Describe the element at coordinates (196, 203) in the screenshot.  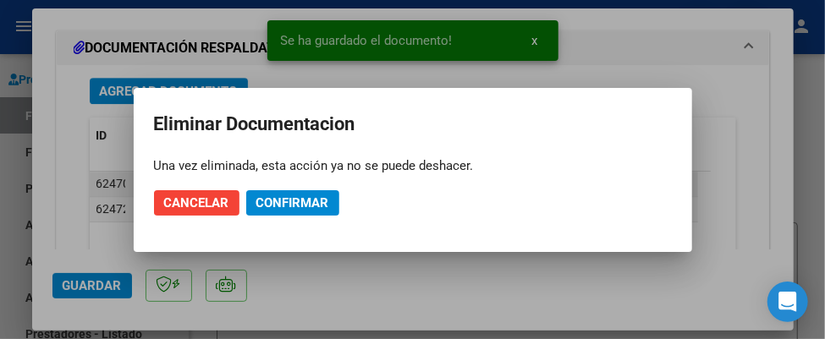
I see `button: Cancelar` at that location.